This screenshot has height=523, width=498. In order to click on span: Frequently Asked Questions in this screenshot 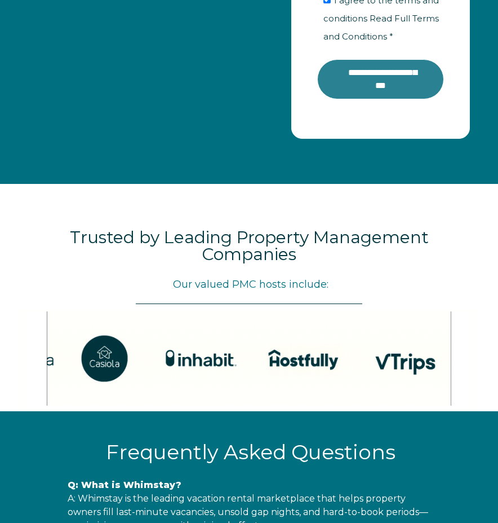, I will do `click(251, 451)`.